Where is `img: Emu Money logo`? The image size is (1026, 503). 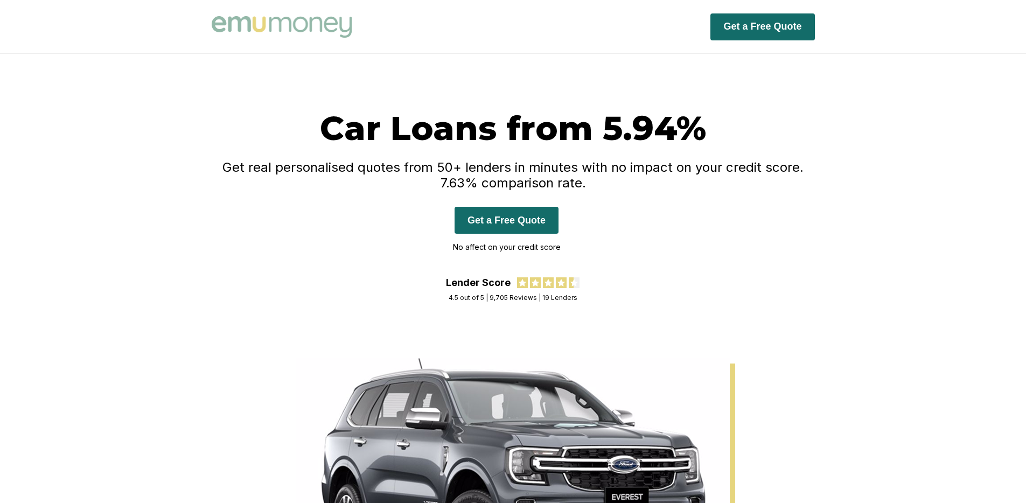
img: Emu Money logo is located at coordinates (282, 27).